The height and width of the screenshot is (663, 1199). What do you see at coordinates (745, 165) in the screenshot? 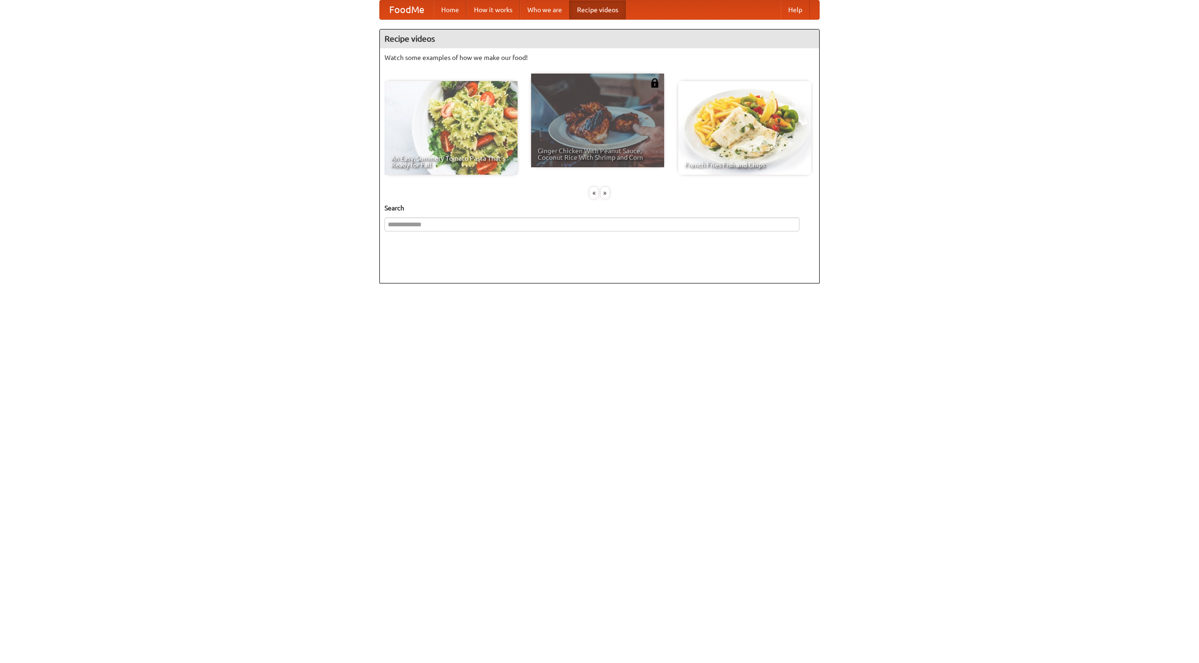
I see `span: French Fries Fish and Chips` at bounding box center [745, 165].